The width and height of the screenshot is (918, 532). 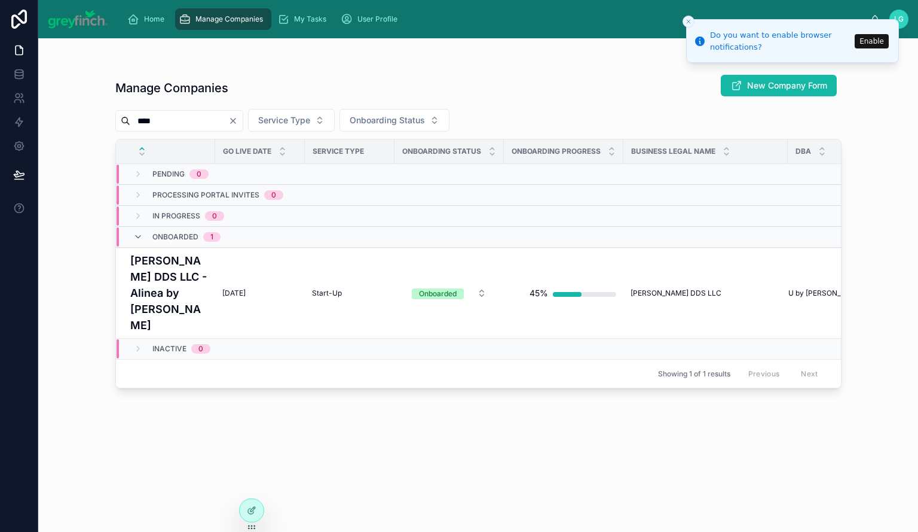 I want to click on span: Business Legal Name, so click(x=673, y=151).